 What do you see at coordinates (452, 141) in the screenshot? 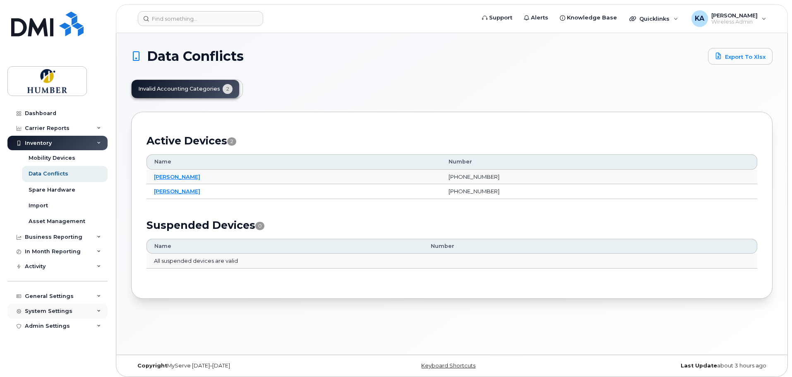
I see `h2: Active Devices` at bounding box center [452, 141].